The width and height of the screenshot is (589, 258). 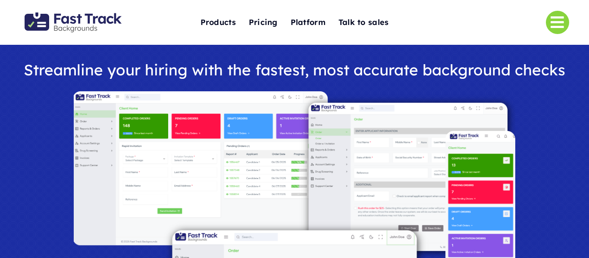 I want to click on span: Products, so click(x=218, y=22).